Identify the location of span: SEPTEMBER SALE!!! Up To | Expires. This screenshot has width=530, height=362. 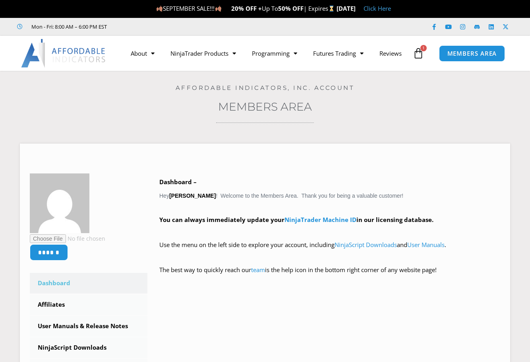
(246, 8).